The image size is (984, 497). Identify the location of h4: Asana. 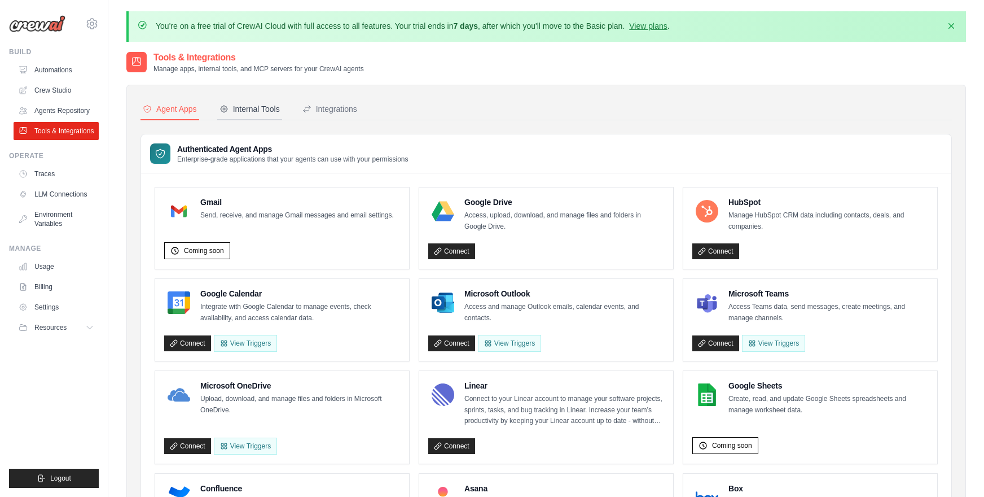
(564, 488).